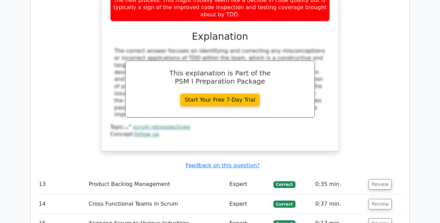  Describe the element at coordinates (220, 134) in the screenshot. I see `div: Concept:` at that location.